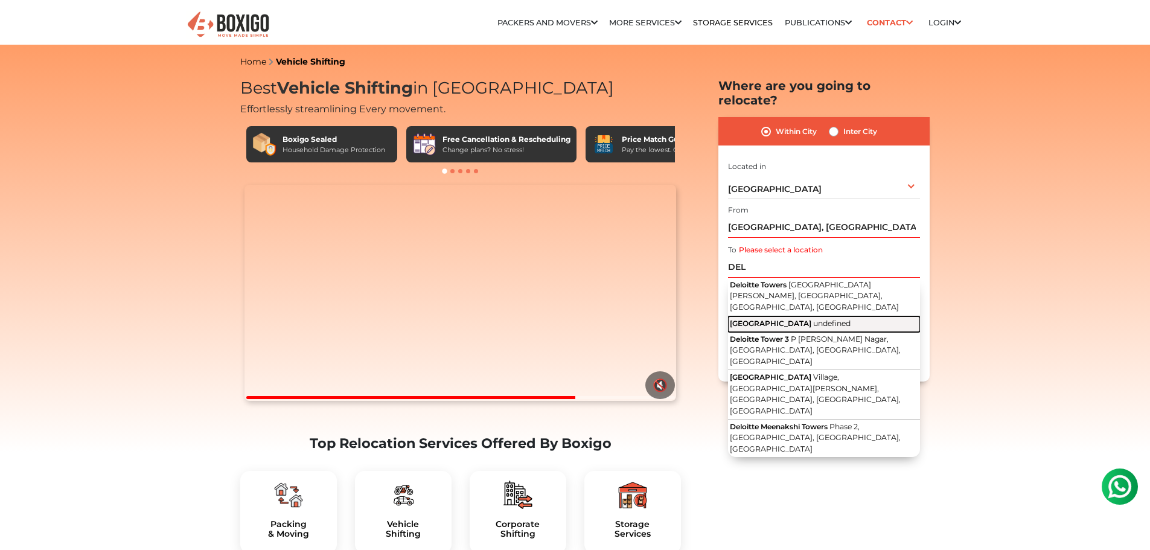 Image resolution: width=1150 pixels, height=550 pixels. What do you see at coordinates (334, 140) in the screenshot?
I see `div: Boxigo Sealed` at bounding box center [334, 140].